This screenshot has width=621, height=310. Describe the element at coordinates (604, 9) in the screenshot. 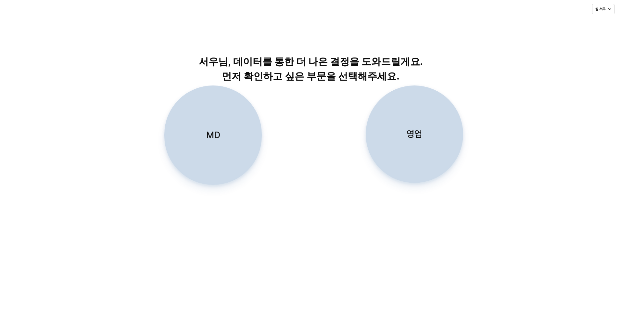

I see `button: 심 서우` at that location.